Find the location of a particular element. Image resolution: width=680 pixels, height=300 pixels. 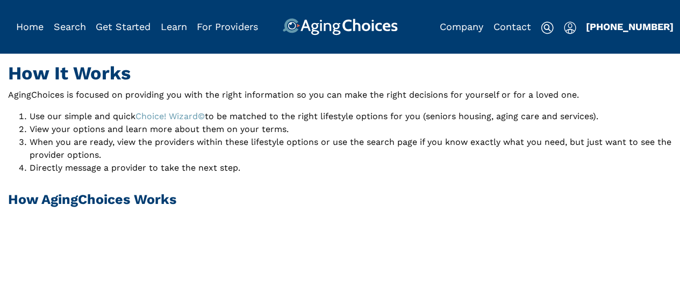

img: user-icon.svg is located at coordinates (569, 28).